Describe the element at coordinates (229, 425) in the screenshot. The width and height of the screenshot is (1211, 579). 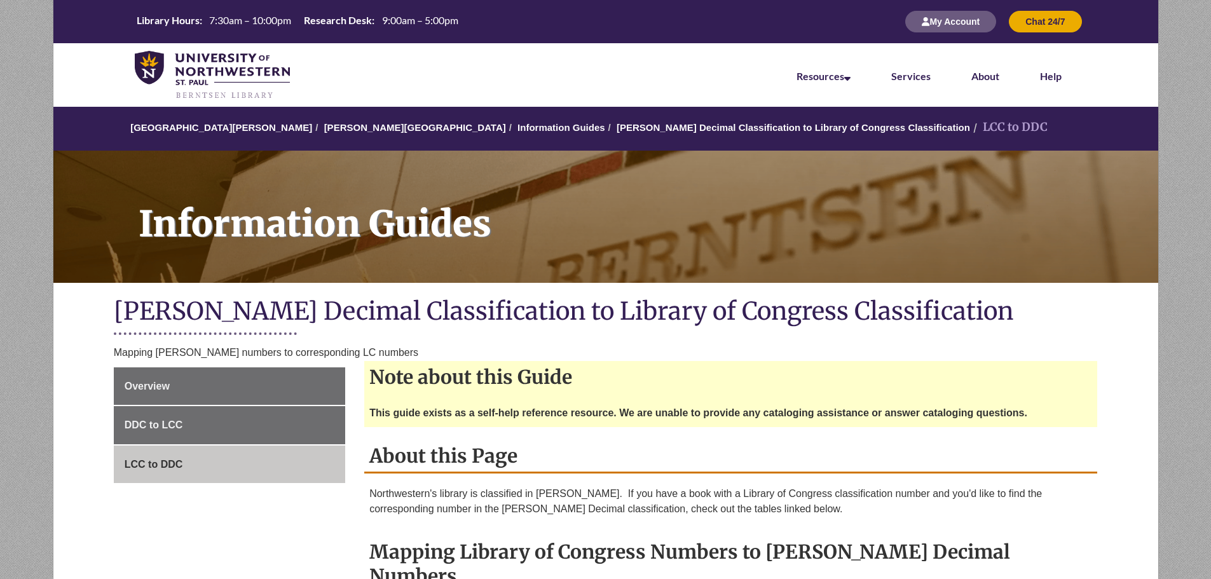
I see `div: Guide Page Menu` at that location.